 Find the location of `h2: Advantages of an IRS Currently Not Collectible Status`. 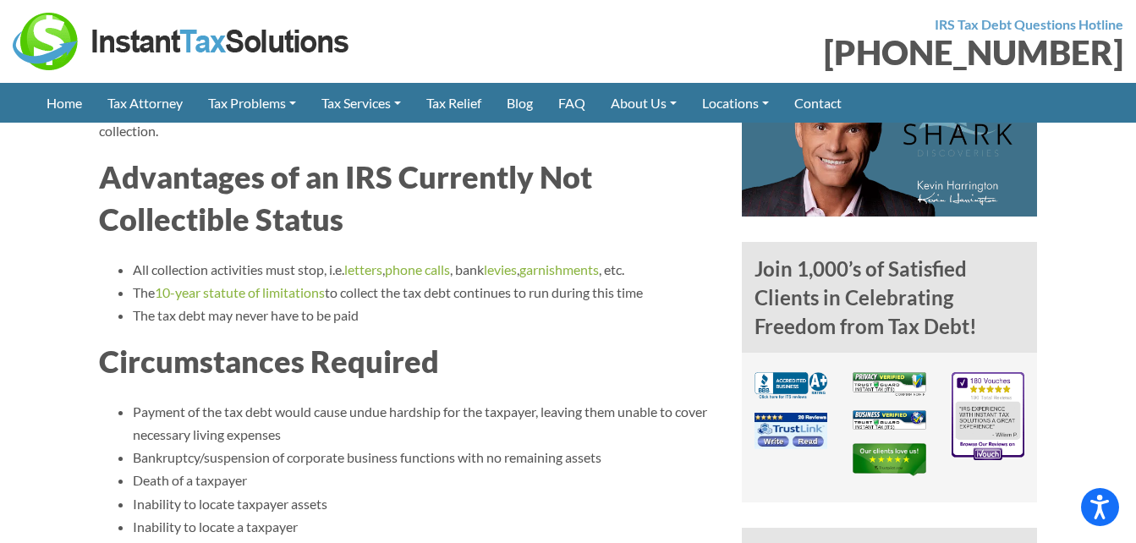

h2: Advantages of an IRS Currently Not Collectible Status is located at coordinates (408, 198).